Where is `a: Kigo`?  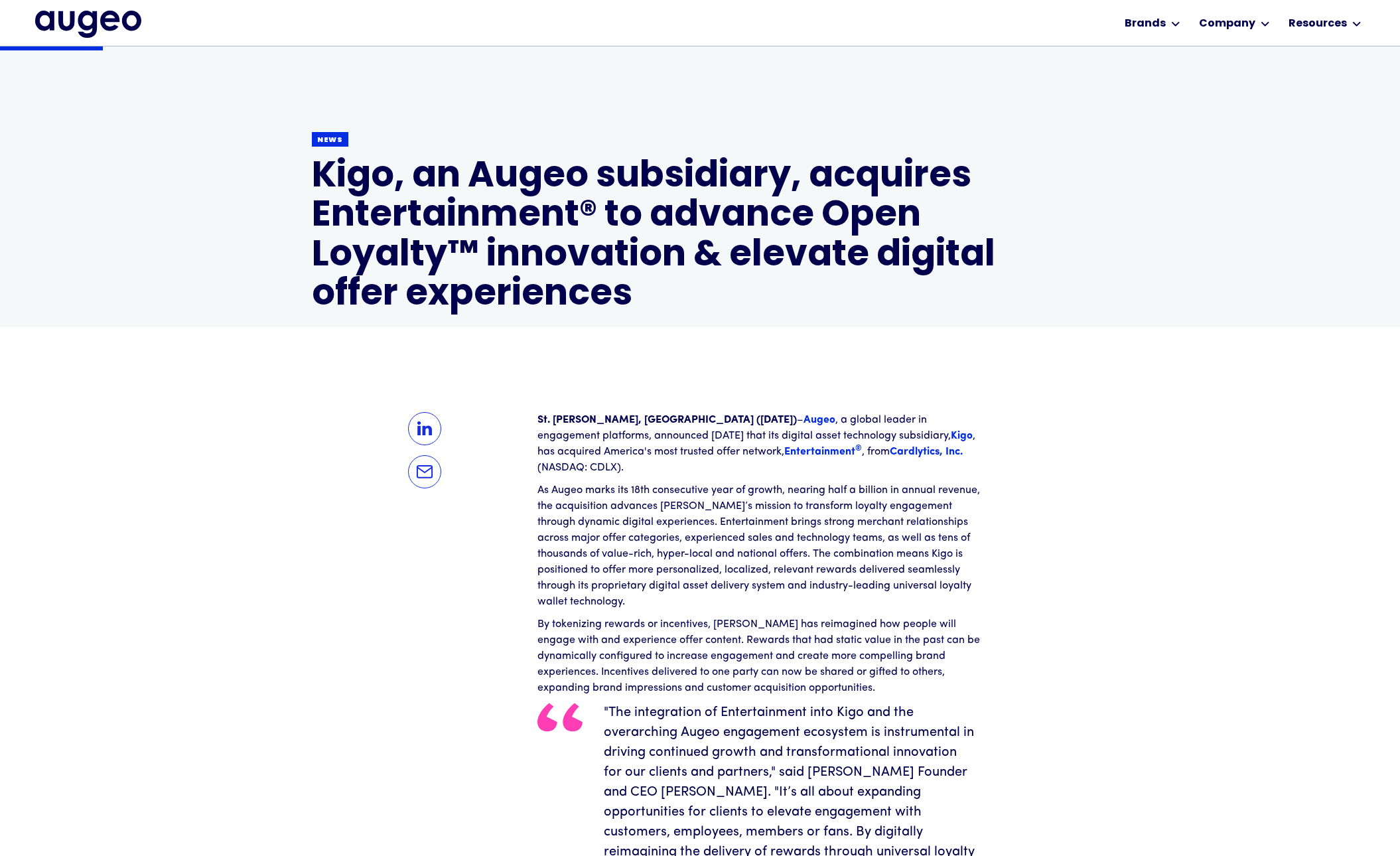 a: Kigo is located at coordinates (961, 436).